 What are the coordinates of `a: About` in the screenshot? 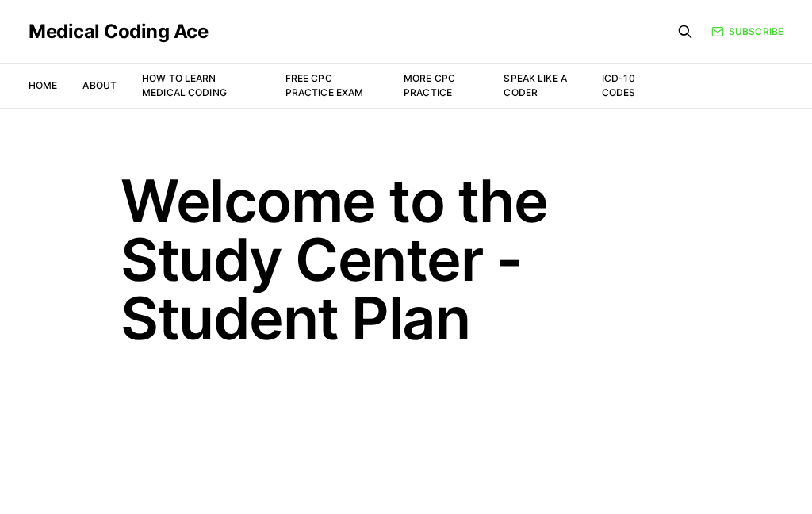 It's located at (99, 85).